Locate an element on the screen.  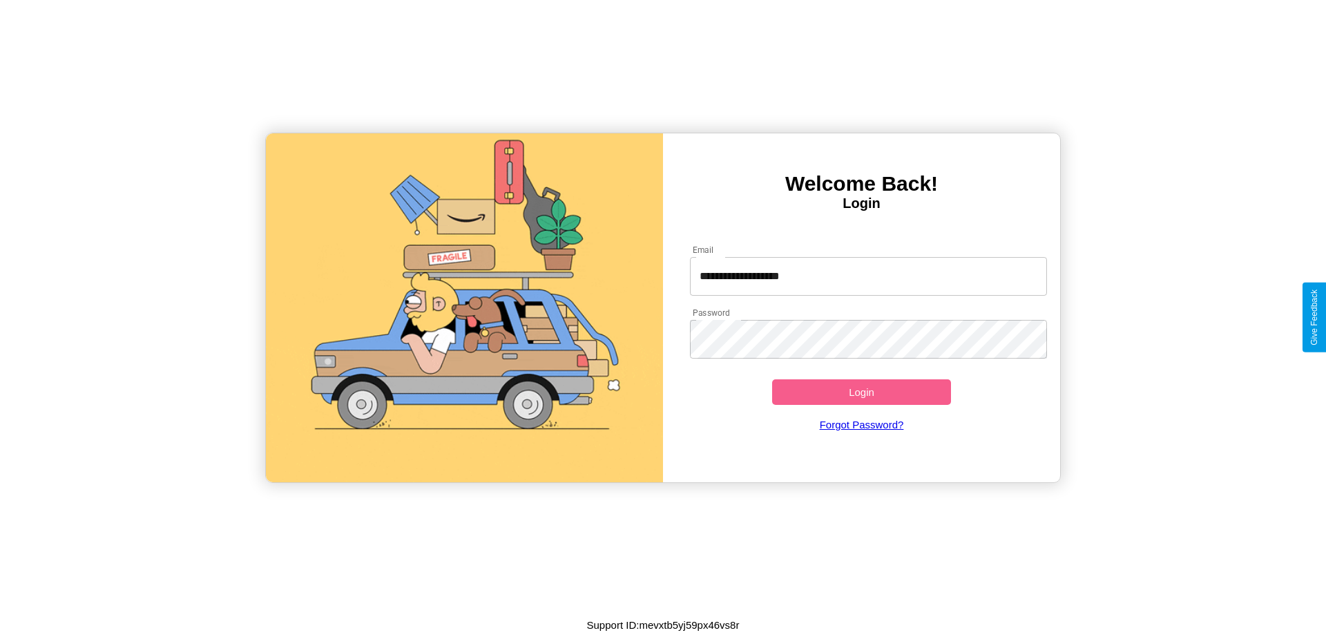
p: Support ID: mevxtb5yj59px46vs8r is located at coordinates (663, 624).